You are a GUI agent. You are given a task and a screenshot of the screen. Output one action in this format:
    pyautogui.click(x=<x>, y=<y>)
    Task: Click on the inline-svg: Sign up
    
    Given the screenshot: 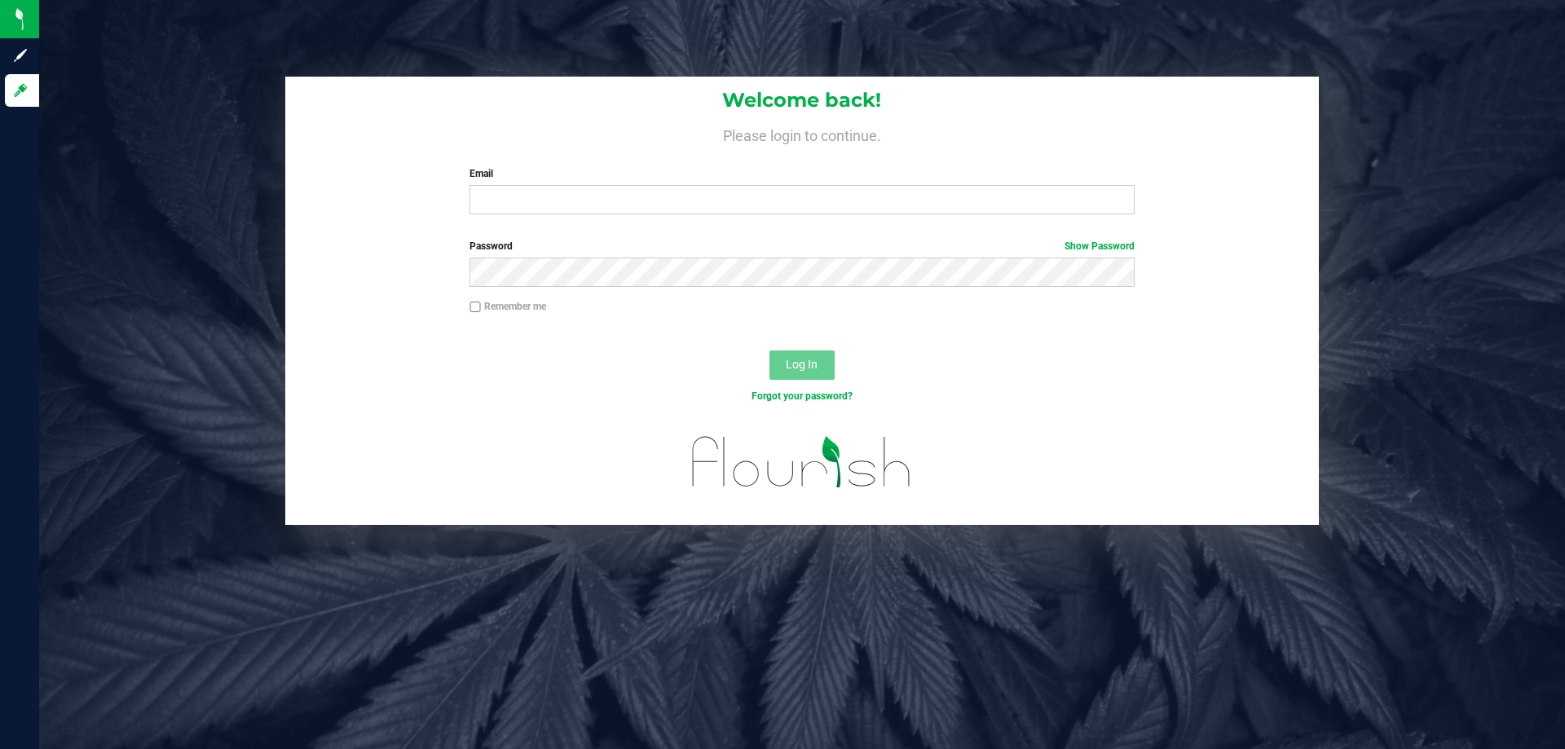 What is the action you would take?
    pyautogui.click(x=20, y=55)
    